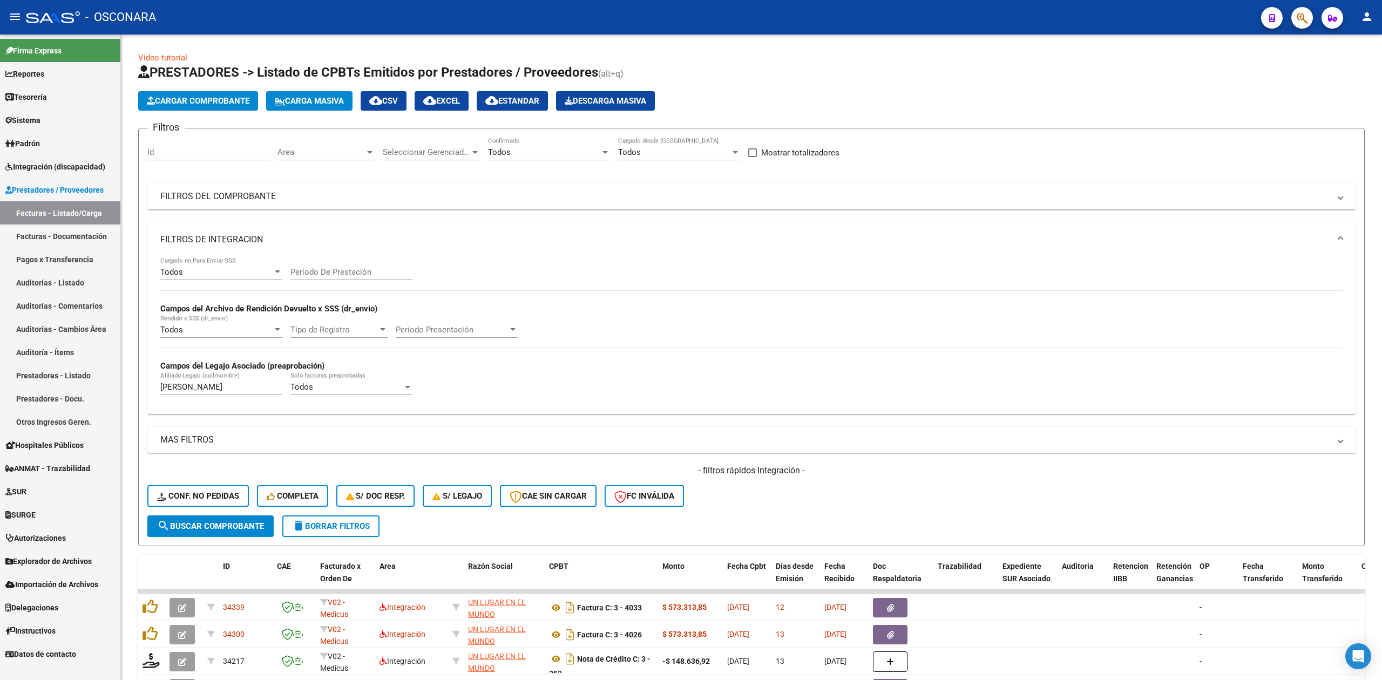  Describe the element at coordinates (376, 496) in the screenshot. I see `span: S/ Doc Resp.` at that location.